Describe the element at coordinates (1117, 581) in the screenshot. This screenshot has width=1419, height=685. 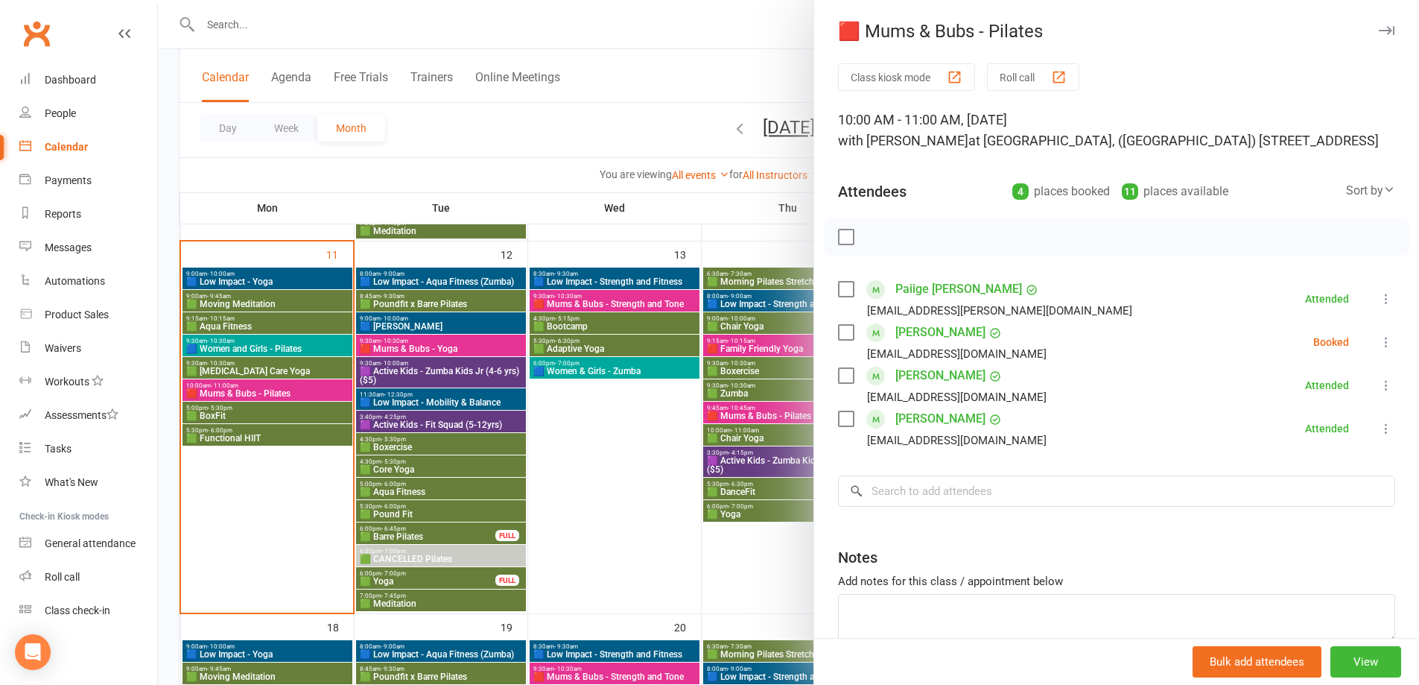
I see `div: Add notes for this class / appointment below` at that location.